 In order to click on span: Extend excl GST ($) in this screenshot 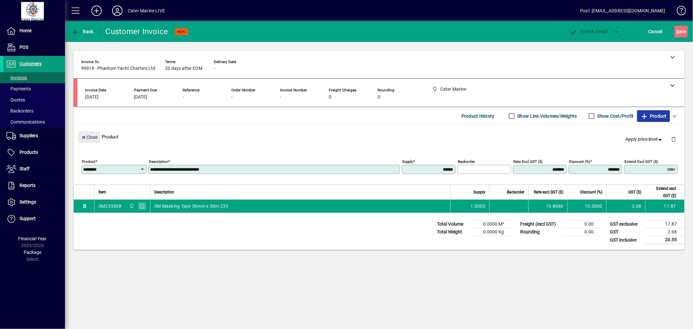, I will do `click(663, 192)`.